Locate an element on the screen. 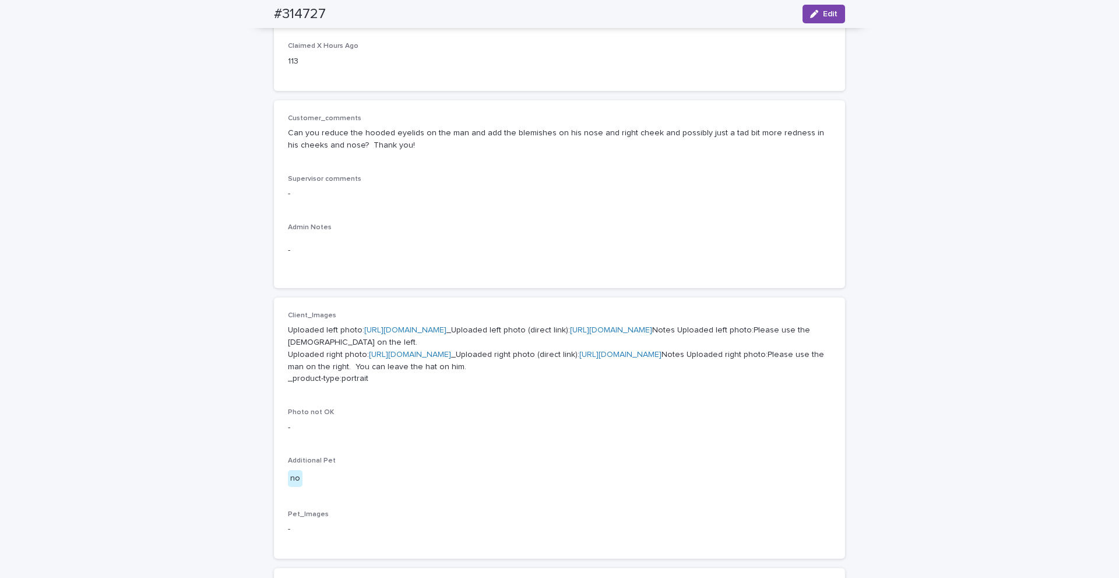 This screenshot has width=1119, height=578. span: Pet_Images is located at coordinates (308, 514).